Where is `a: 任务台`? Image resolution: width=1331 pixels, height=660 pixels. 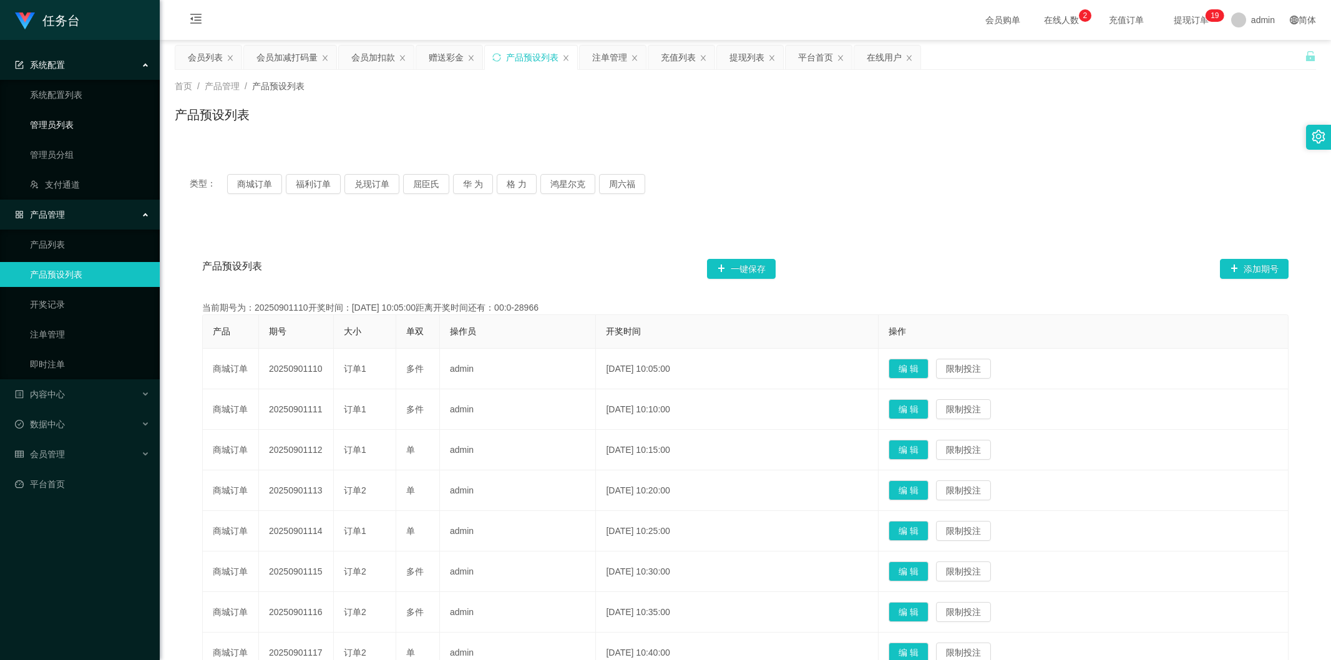
a: 任务台 is located at coordinates (47, 20).